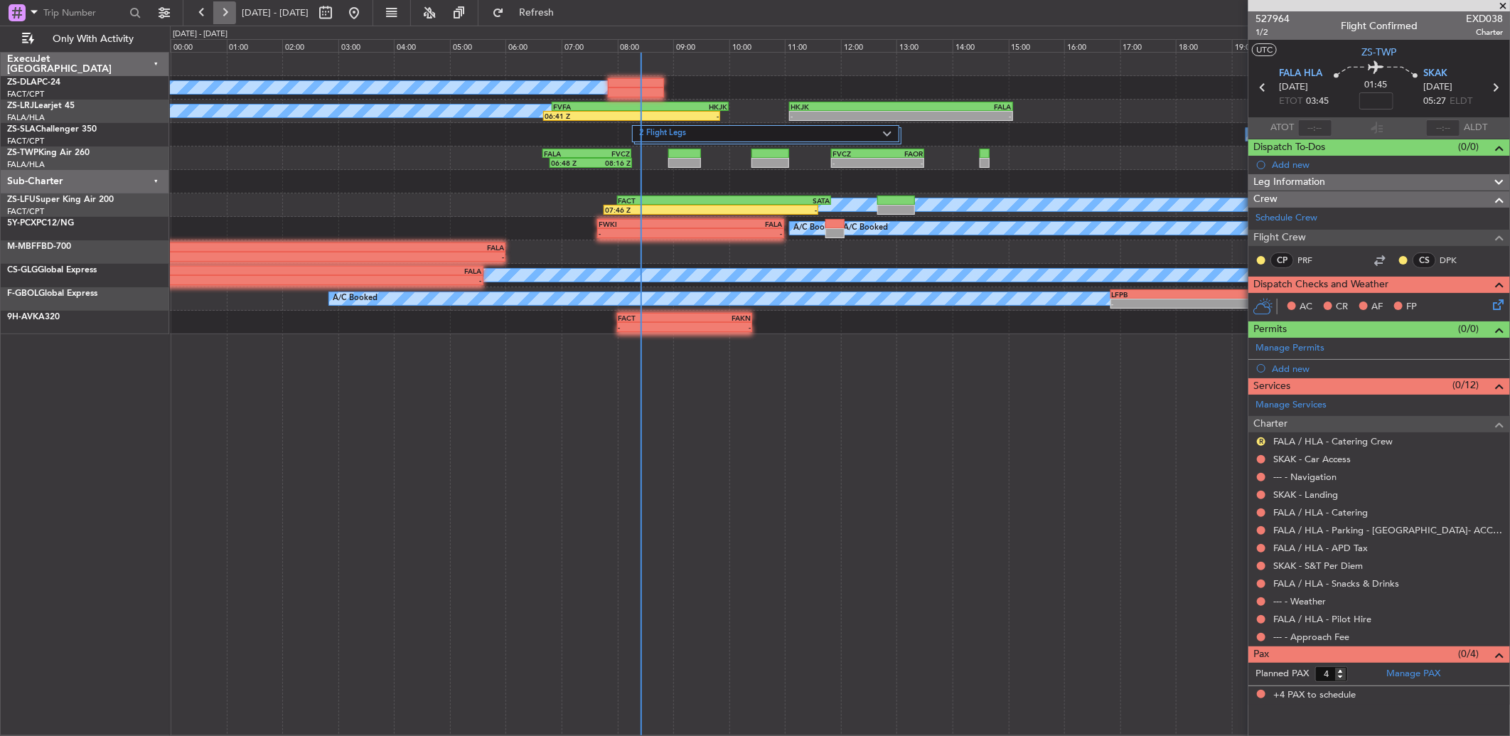 This screenshot has height=736, width=1510. Describe the element at coordinates (658, 210) in the screenshot. I see `div: 07:46 Z` at that location.